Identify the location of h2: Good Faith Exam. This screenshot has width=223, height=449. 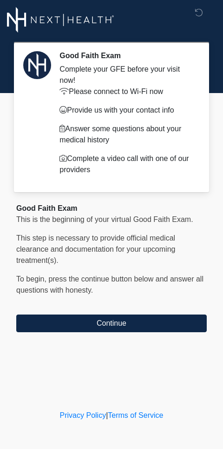
(126, 55).